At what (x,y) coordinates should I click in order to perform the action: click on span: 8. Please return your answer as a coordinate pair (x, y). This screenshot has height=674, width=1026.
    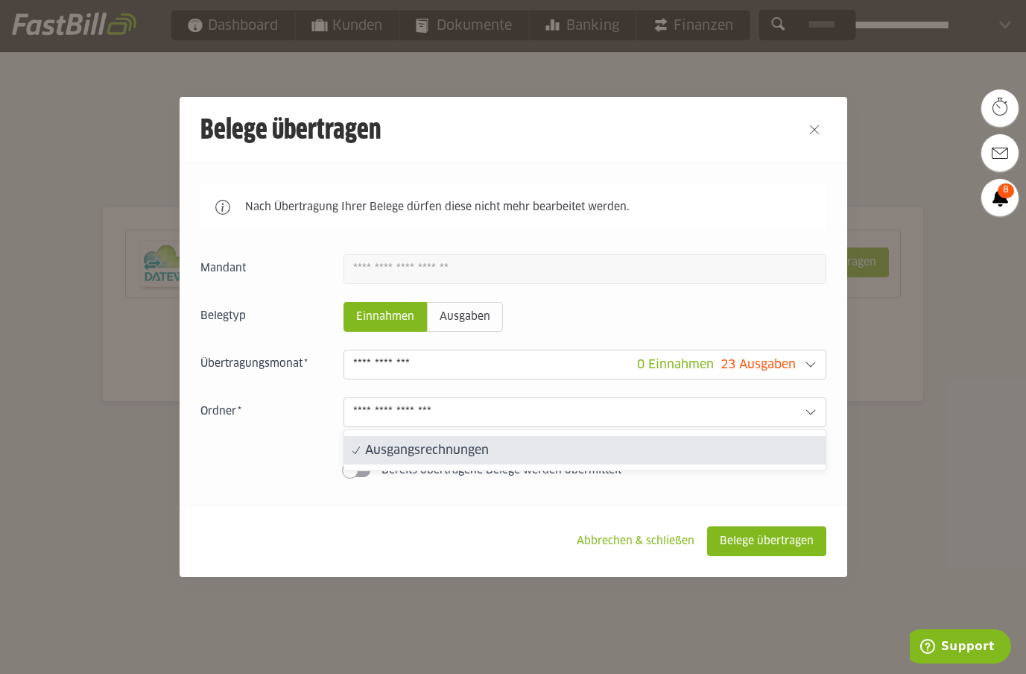
    Looking at the image, I should click on (1006, 191).